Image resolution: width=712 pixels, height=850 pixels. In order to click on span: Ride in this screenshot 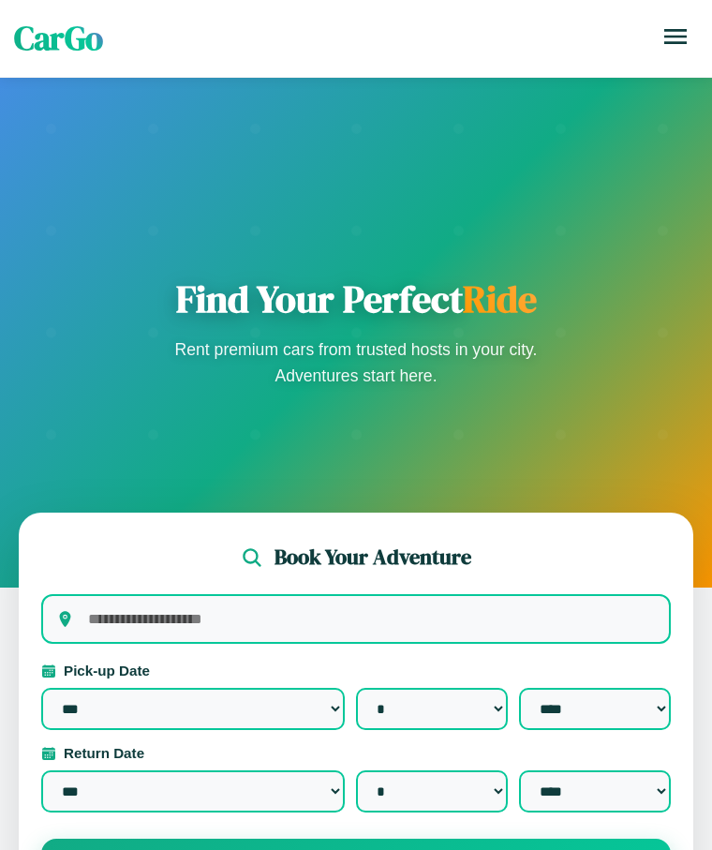, I will do `click(500, 299)`.